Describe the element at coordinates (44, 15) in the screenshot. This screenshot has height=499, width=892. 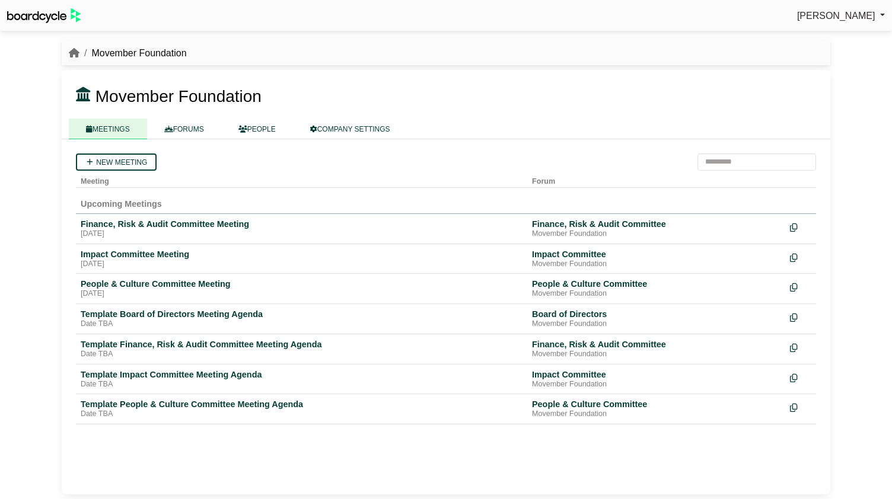
I see `img: BoardcycleBlackGreen-aaafeed430059cb809a45853b8cf6d952af9d84e6e89e1f1685b34bfd5cb7d64.svg` at that location.